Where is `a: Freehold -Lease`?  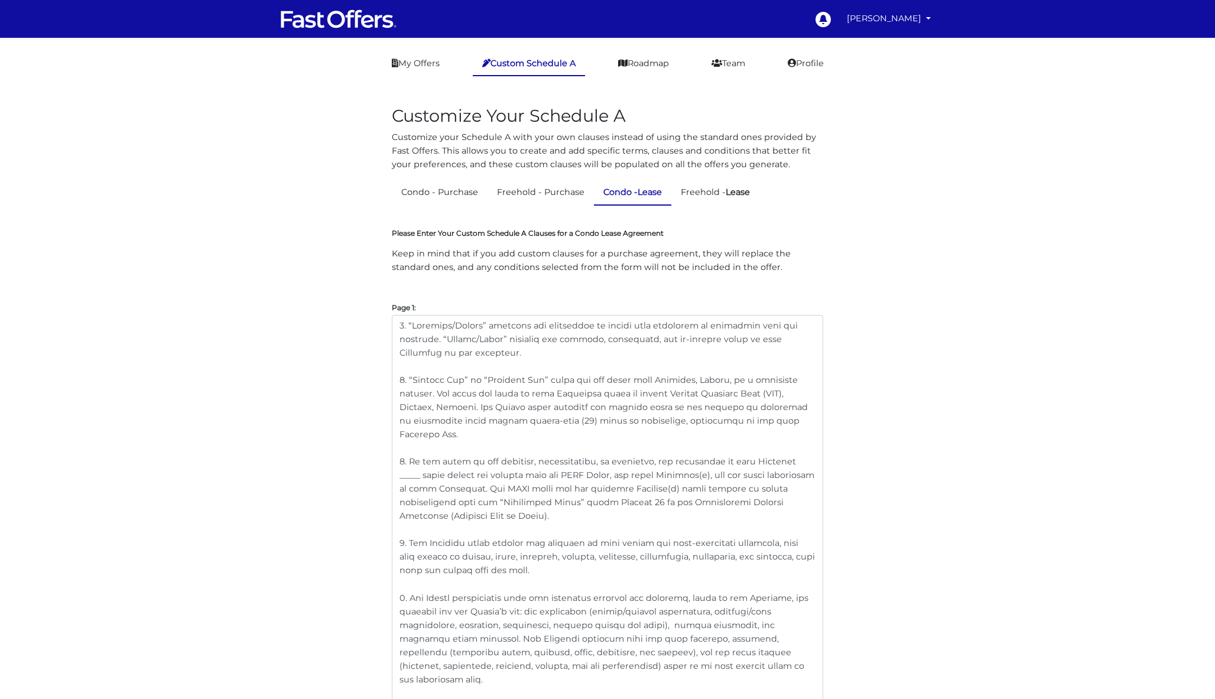 a: Freehold -Lease is located at coordinates (715, 192).